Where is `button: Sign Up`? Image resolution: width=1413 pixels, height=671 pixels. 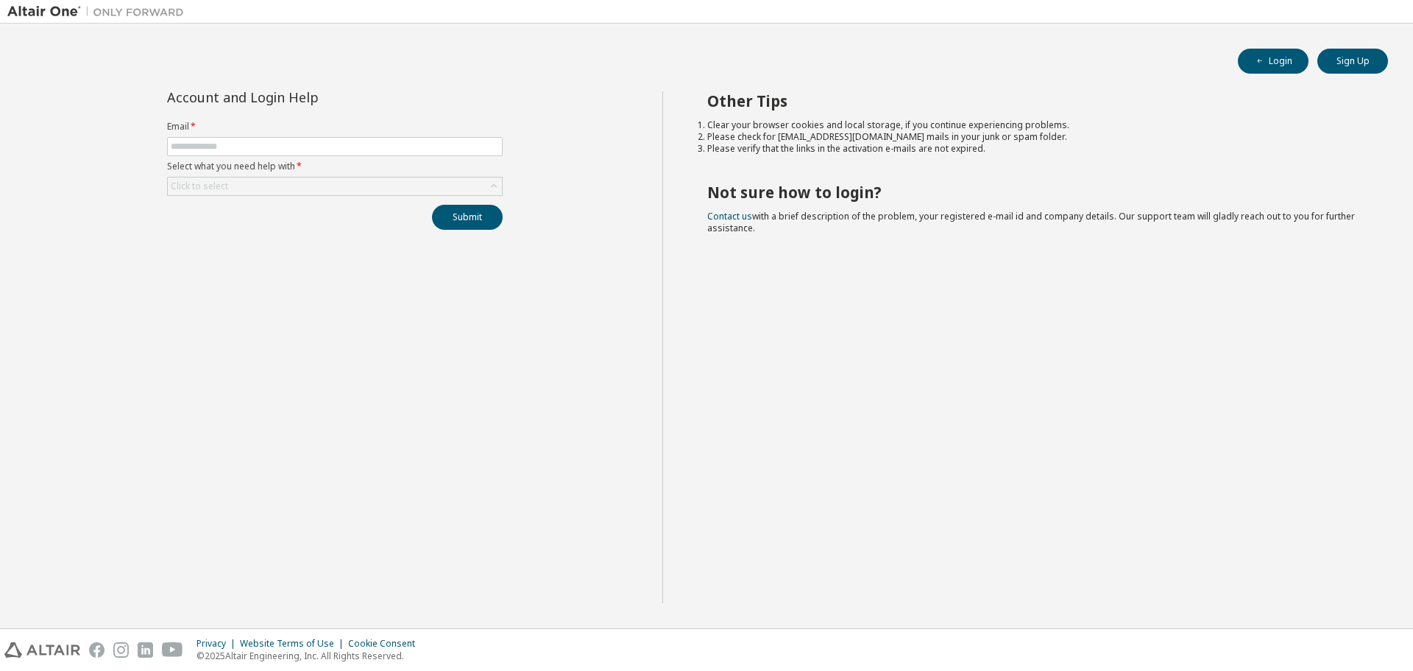 button: Sign Up is located at coordinates (1353, 61).